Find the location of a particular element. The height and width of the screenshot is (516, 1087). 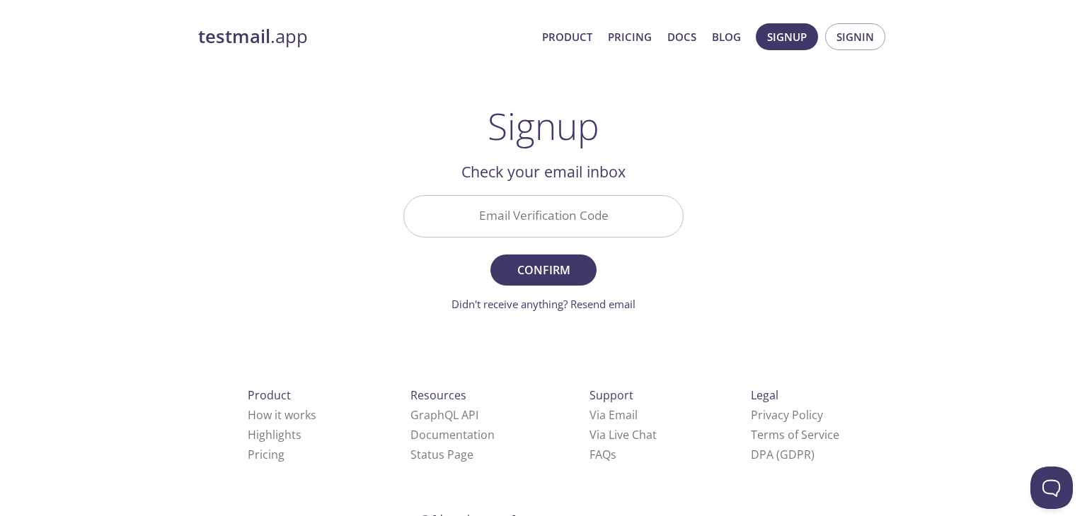

a: Terms of Service is located at coordinates (794, 435).